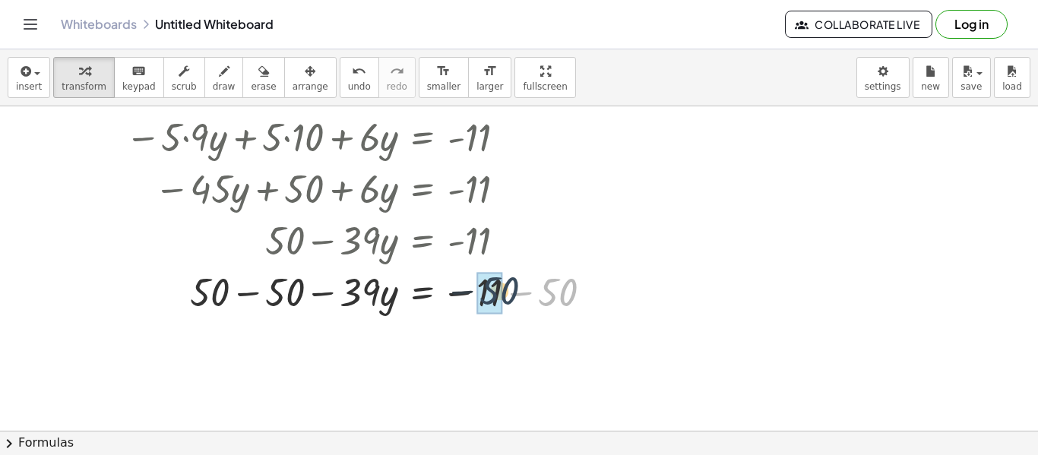 The height and width of the screenshot is (455, 1038). What do you see at coordinates (883, 78) in the screenshot?
I see `button: settings` at bounding box center [883, 78].